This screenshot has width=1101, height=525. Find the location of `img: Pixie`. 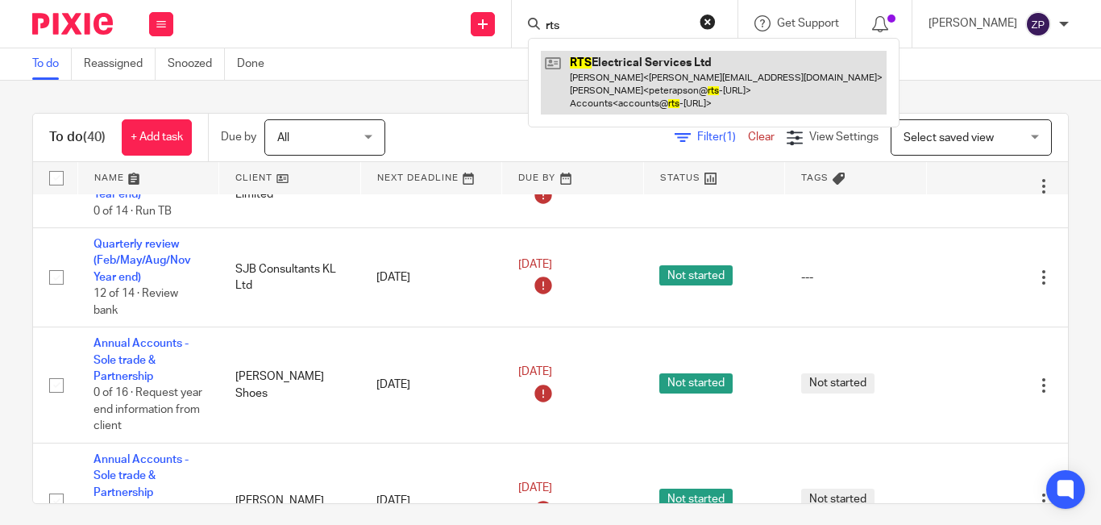

img: Pixie is located at coordinates (73, 23).